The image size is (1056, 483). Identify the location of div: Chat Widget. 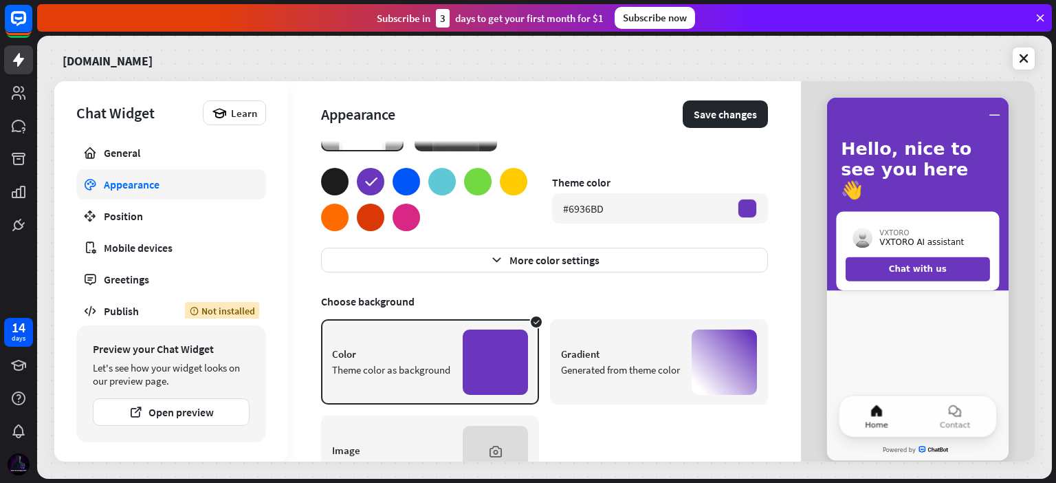
(136, 113).